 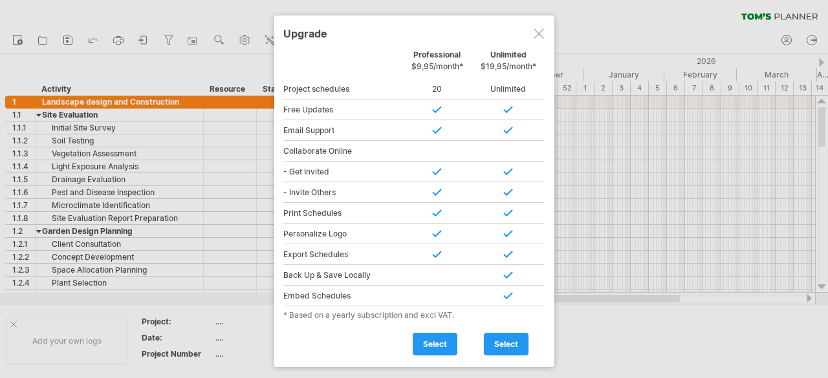 What do you see at coordinates (437, 89) in the screenshot?
I see `div: 20` at bounding box center [437, 89].